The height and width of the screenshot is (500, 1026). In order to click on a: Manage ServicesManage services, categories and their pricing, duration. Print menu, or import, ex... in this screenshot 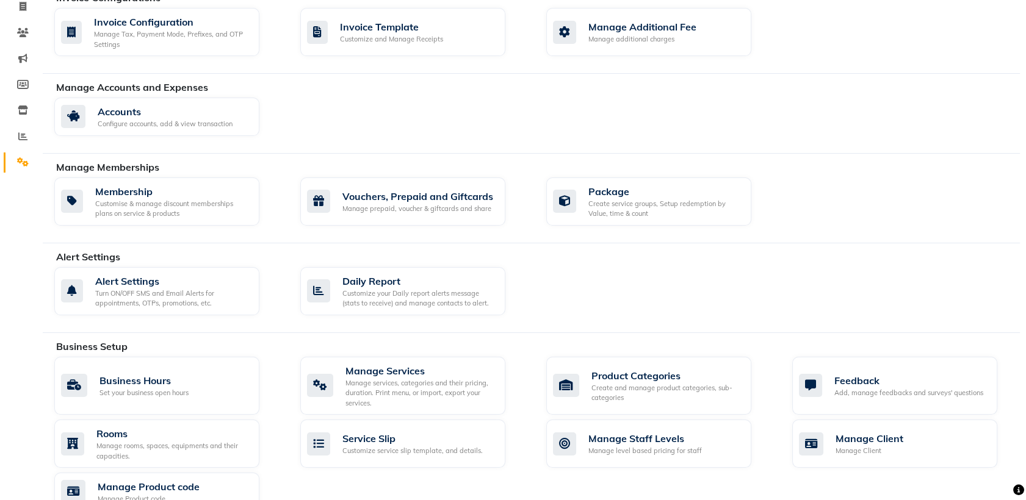, I will do `click(414, 386)`.